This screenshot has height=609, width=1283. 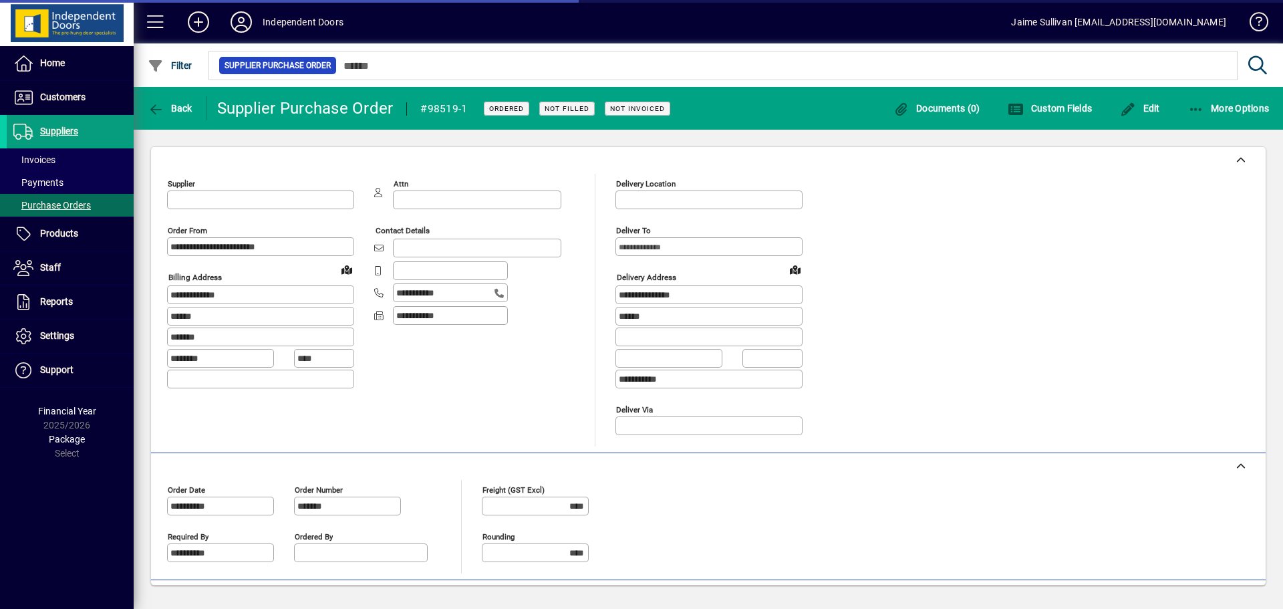 I want to click on button: Filter, so click(x=170, y=65).